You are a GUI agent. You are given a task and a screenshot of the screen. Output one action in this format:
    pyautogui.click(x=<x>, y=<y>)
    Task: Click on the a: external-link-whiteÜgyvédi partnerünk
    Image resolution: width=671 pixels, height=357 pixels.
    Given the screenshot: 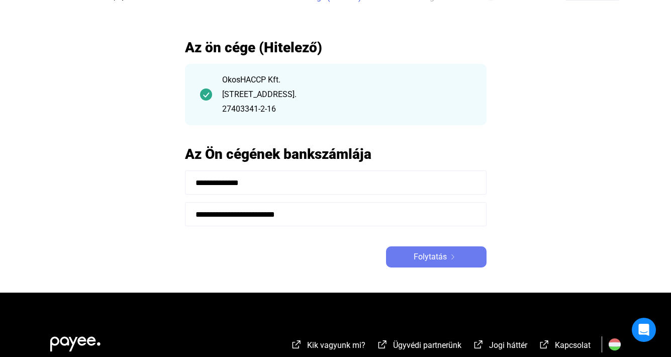 What is the action you would take?
    pyautogui.click(x=419, y=346)
    